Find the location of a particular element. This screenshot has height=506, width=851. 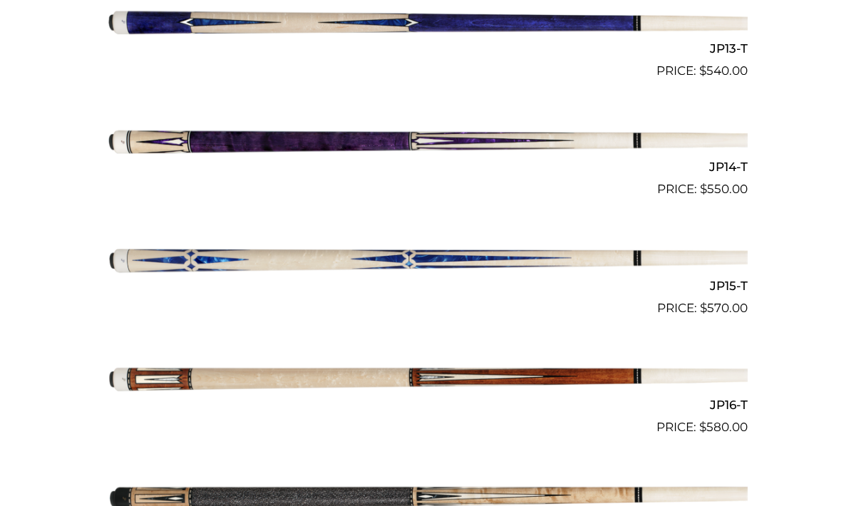

a: JP14-T $550.00 is located at coordinates (425, 143).